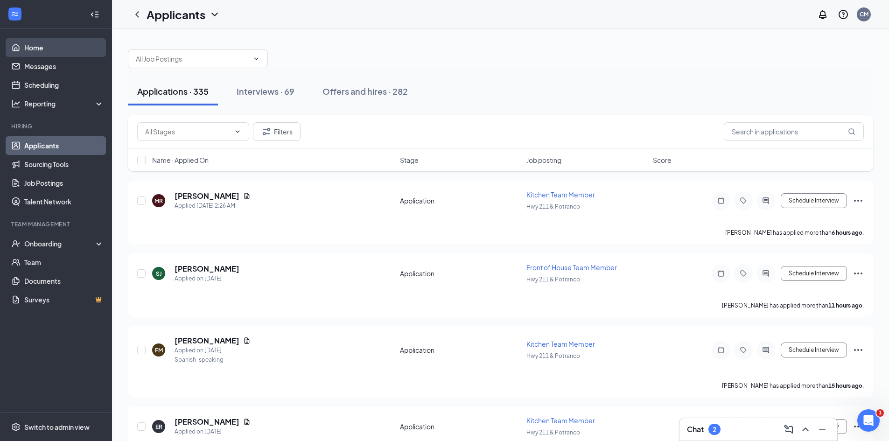 The image size is (889, 441). Describe the element at coordinates (64, 262) in the screenshot. I see `a: Team` at that location.